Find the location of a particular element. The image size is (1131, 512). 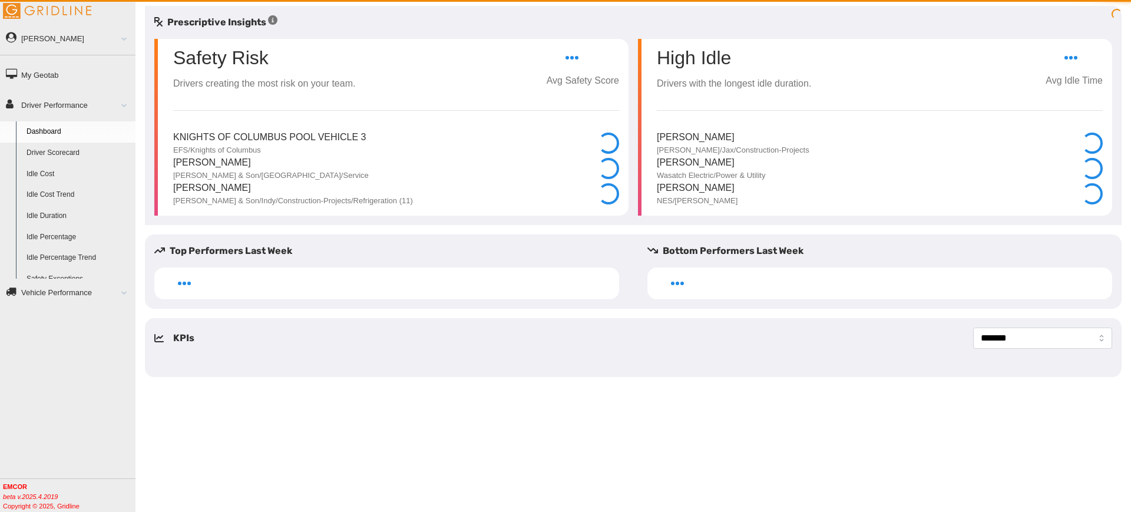

i: beta v.2025.4.2019 is located at coordinates (30, 496).